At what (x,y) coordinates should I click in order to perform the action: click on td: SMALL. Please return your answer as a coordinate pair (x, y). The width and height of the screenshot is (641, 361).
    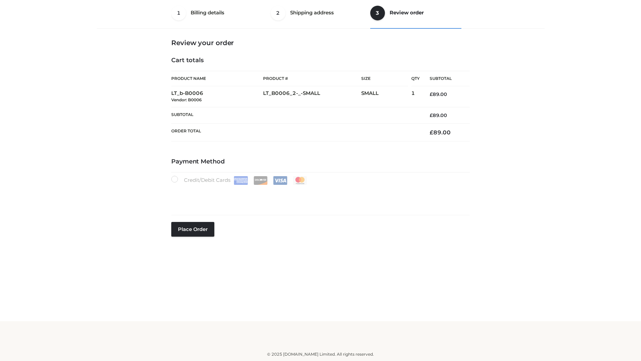
    Looking at the image, I should click on (386, 97).